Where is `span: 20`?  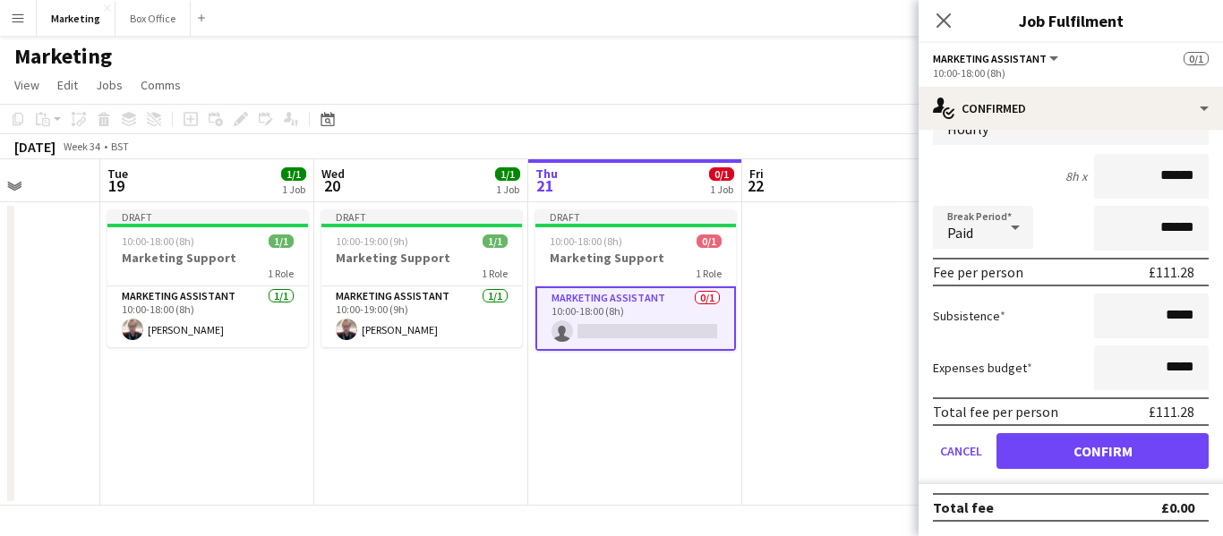 span: 20 is located at coordinates (331, 185).